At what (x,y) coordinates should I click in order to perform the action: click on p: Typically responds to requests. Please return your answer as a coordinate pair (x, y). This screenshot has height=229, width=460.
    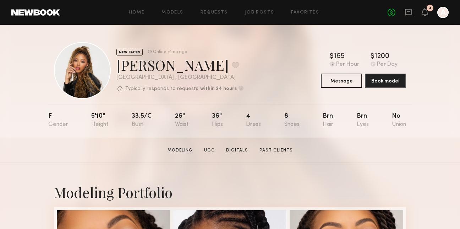
    Looking at the image, I should click on (162, 89).